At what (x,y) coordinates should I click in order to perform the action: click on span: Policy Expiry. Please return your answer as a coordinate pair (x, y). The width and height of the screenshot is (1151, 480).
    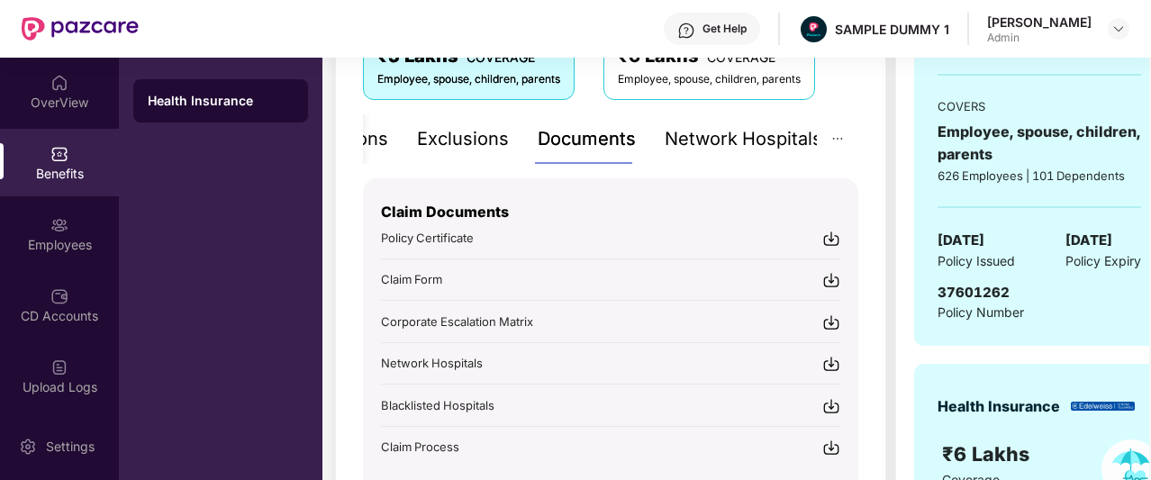
    Looking at the image, I should click on (1104, 261).